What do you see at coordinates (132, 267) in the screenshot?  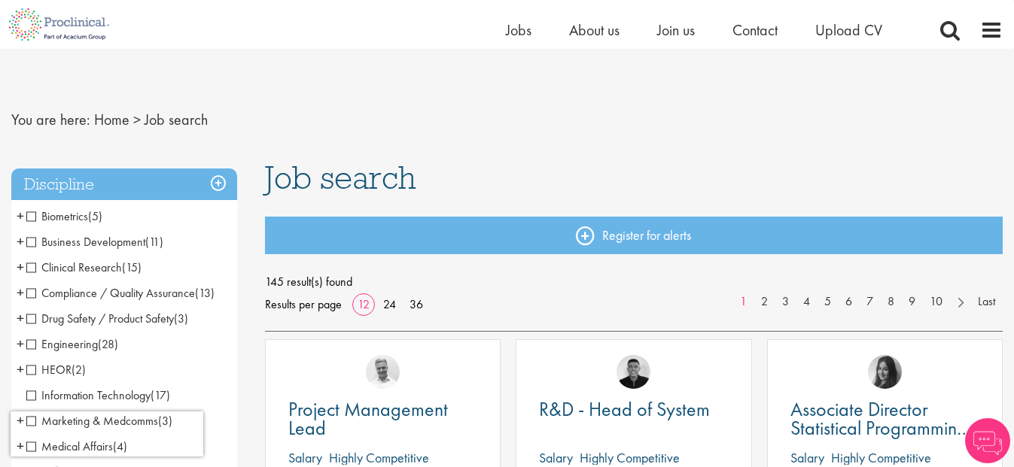 I see `span: (15)` at bounding box center [132, 267].